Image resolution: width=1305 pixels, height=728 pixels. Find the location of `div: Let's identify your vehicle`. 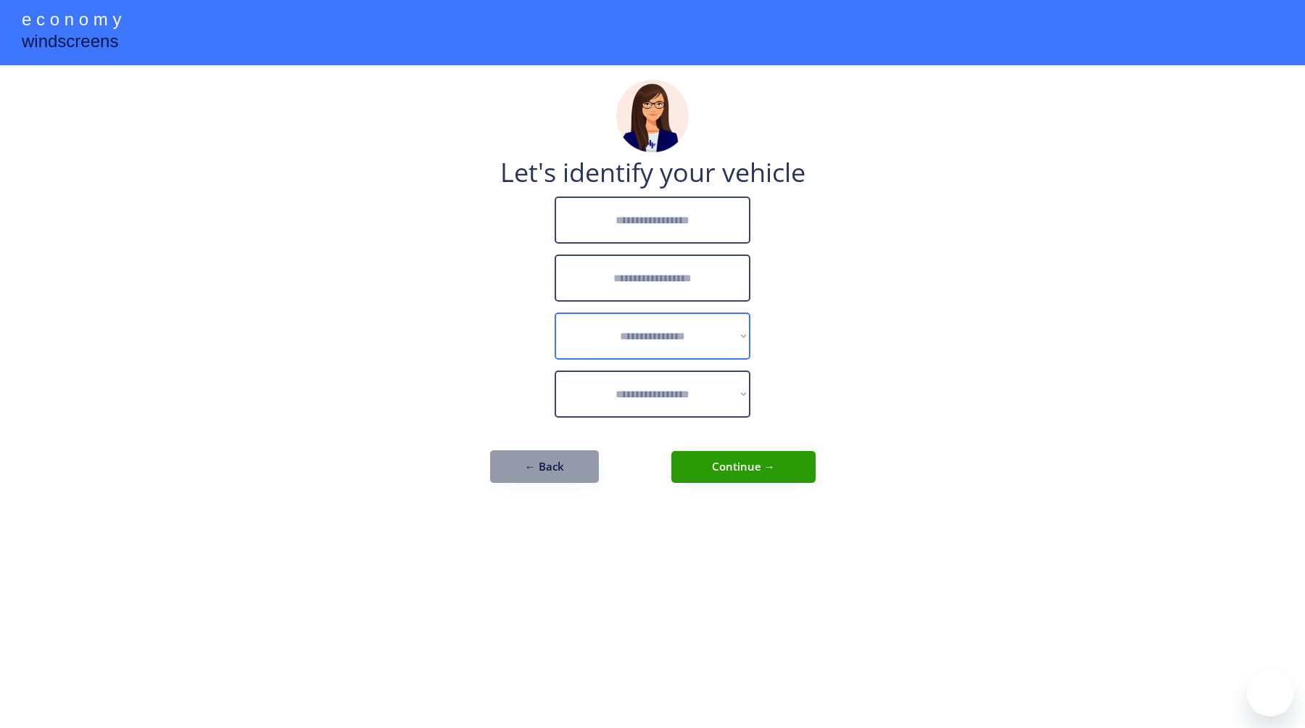

div: Let's identify your vehicle is located at coordinates (653, 173).